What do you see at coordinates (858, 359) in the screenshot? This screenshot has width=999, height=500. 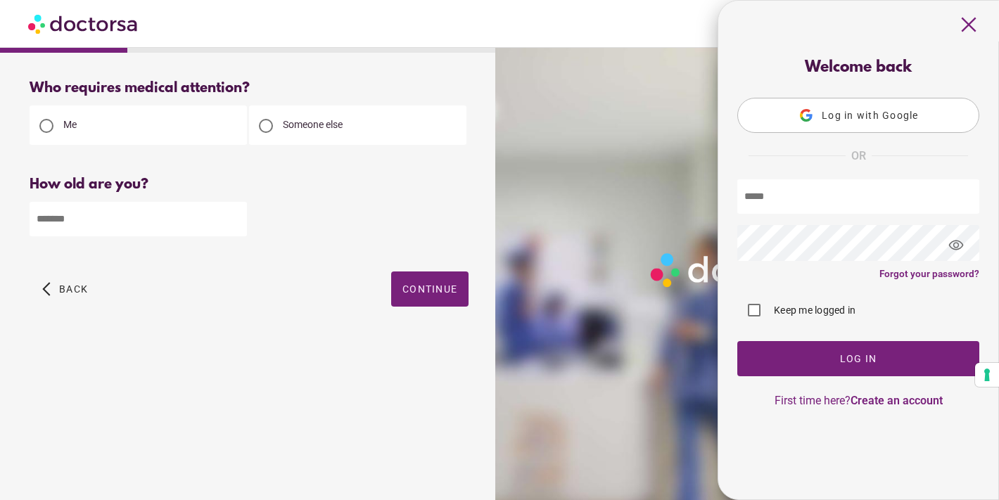 I see `button: Log In` at bounding box center [858, 359].